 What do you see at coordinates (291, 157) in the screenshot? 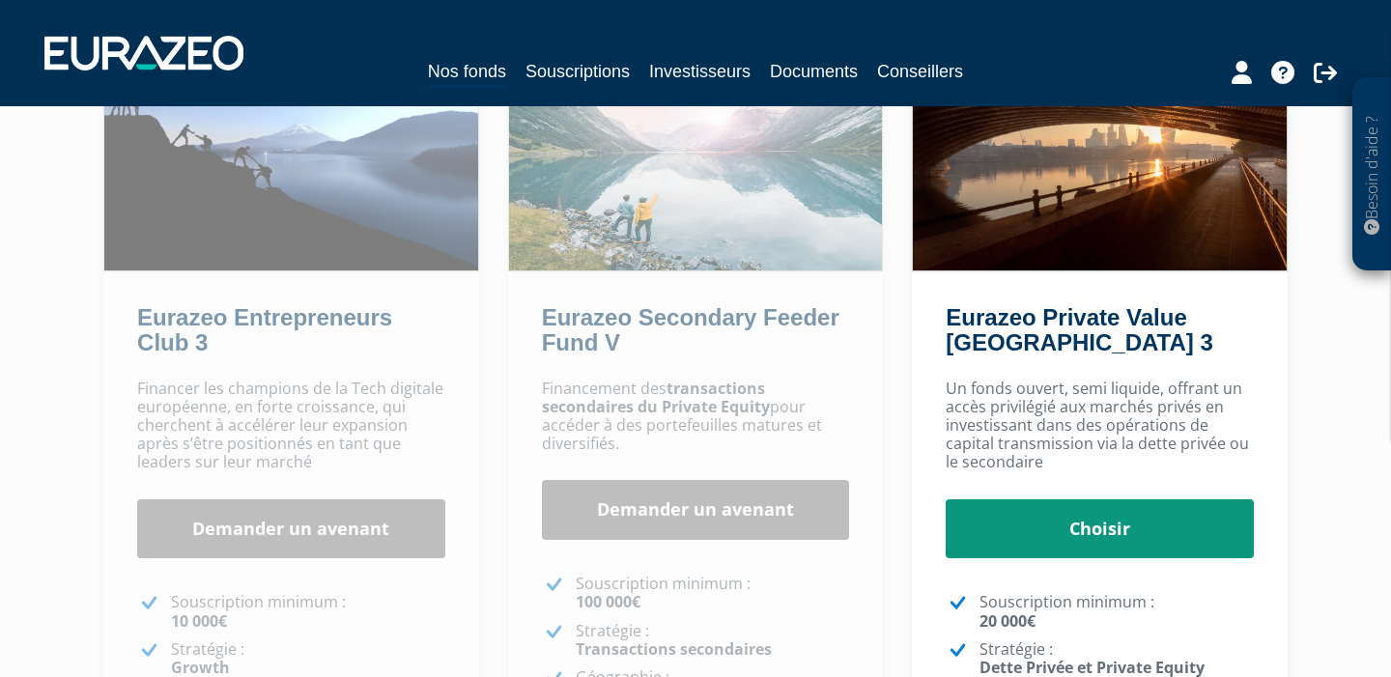
I see `img: Eurazeo Entrepreneurs Club 3` at bounding box center [291, 157].